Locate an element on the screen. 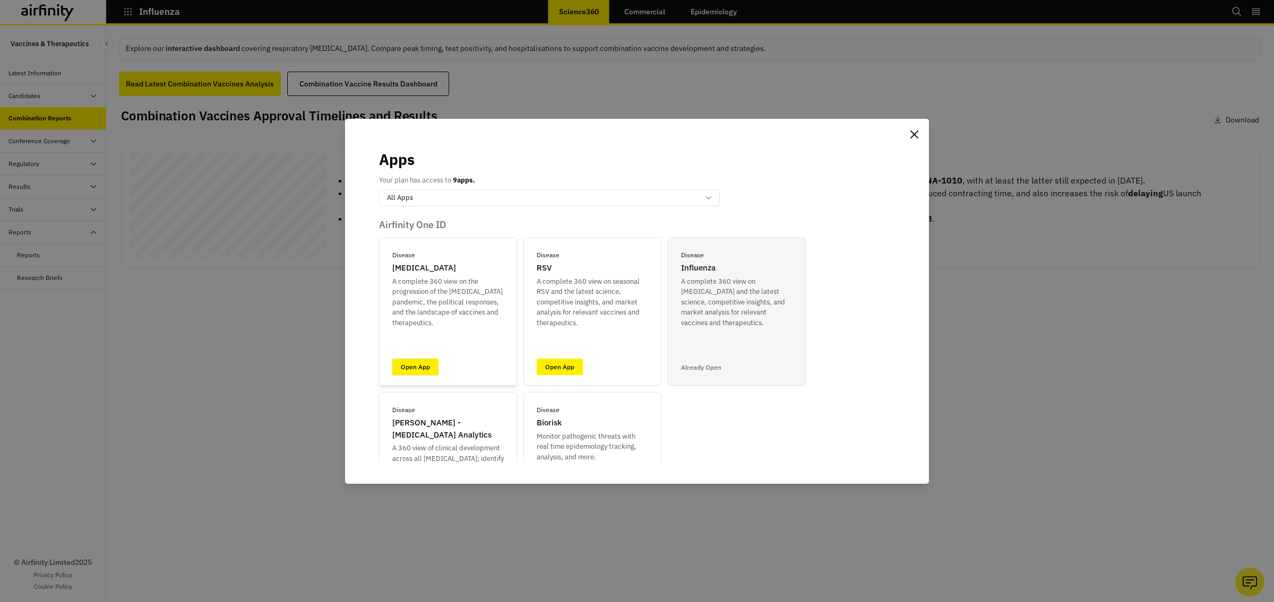 The height and width of the screenshot is (602, 1274). button: Close is located at coordinates (914, 135).